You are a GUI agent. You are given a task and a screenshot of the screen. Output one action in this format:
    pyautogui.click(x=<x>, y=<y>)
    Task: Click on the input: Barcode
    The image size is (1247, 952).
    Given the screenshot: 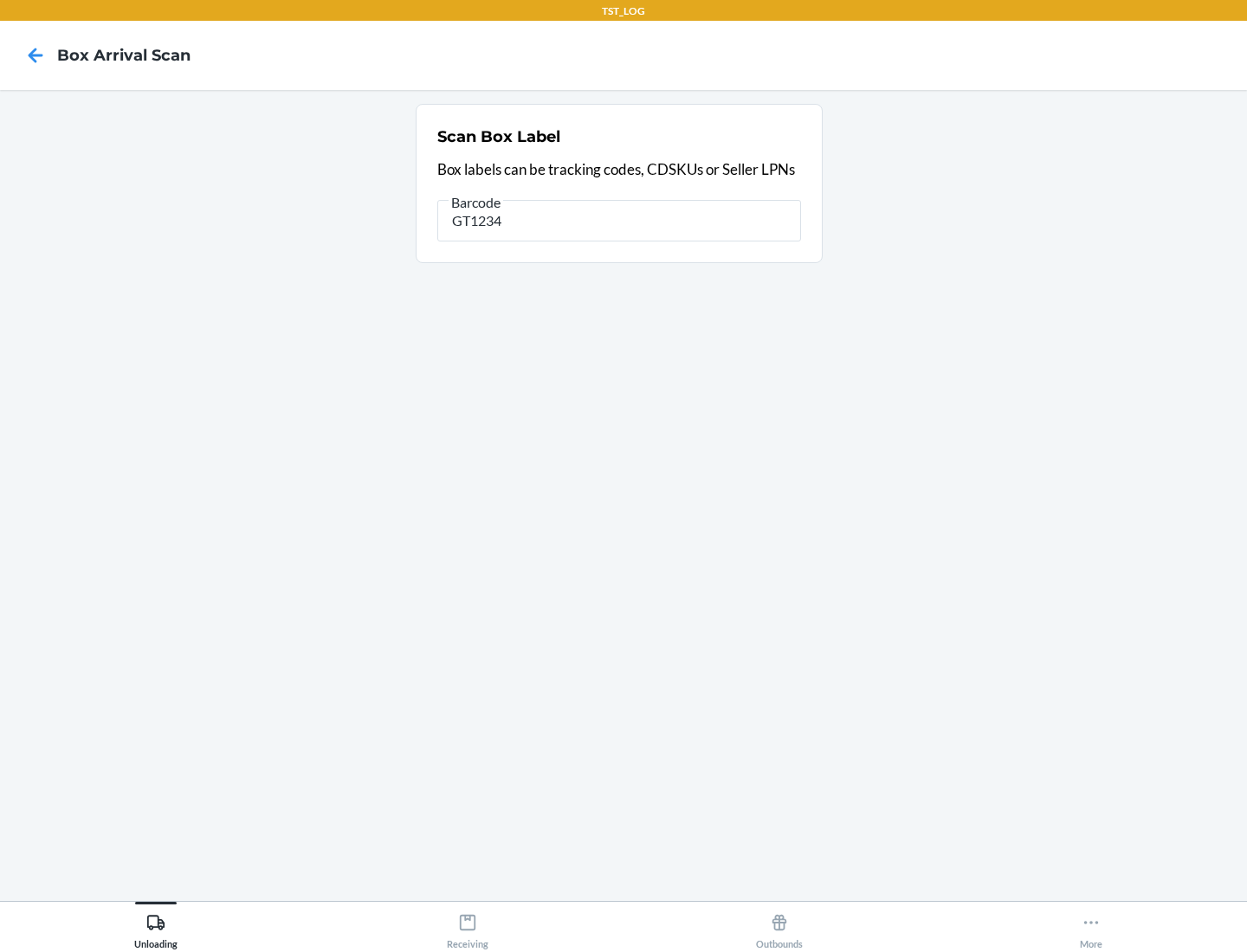 What is the action you would take?
    pyautogui.click(x=619, y=220)
    